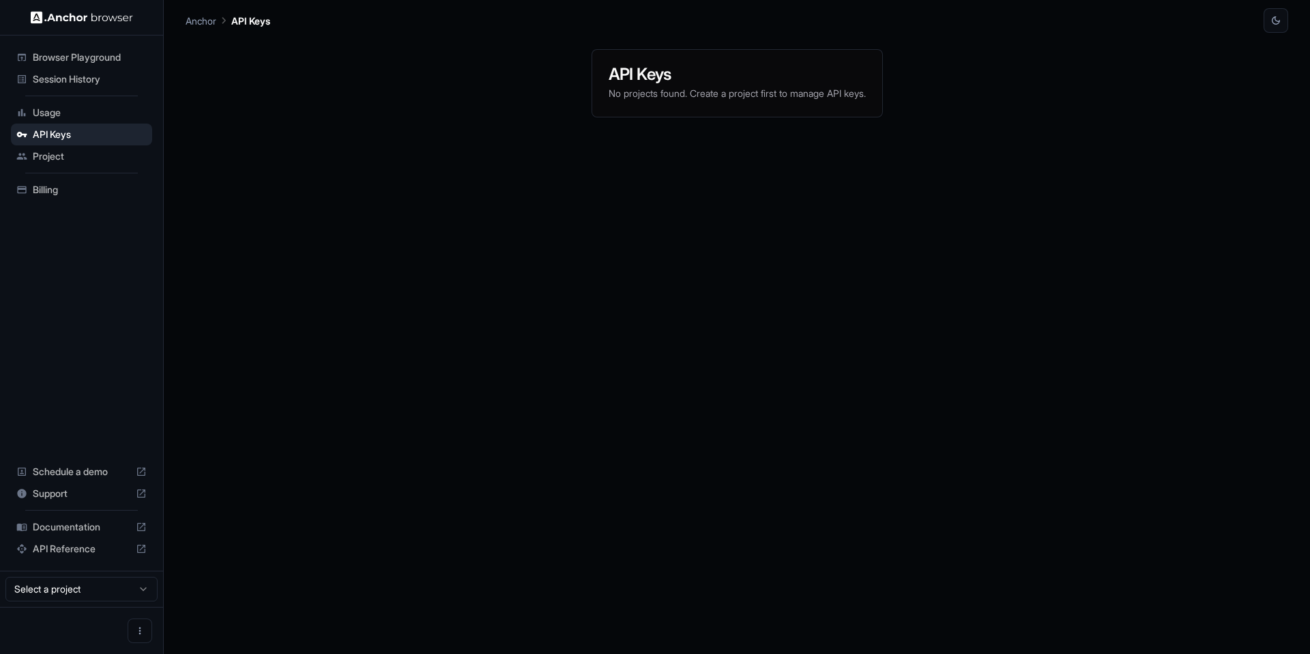  I want to click on span: Documentation, so click(81, 527).